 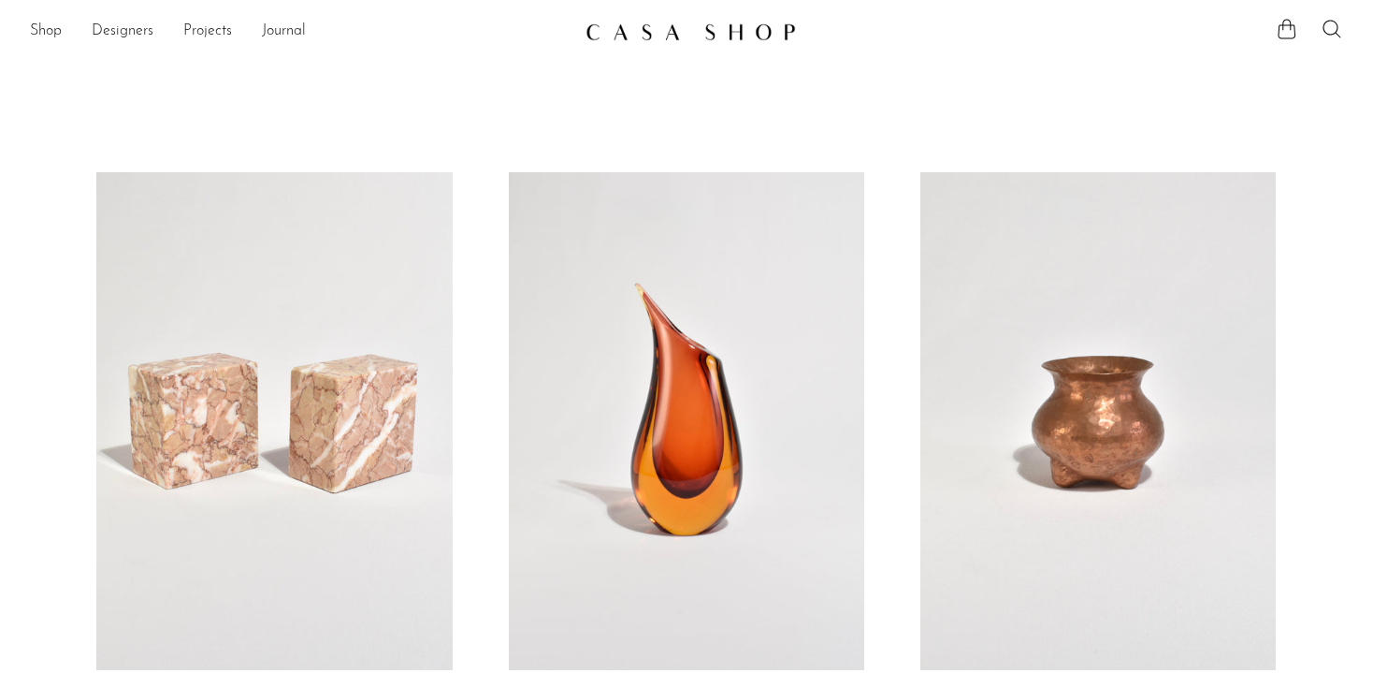 What do you see at coordinates (283, 32) in the screenshot?
I see `a: Journal` at bounding box center [283, 32].